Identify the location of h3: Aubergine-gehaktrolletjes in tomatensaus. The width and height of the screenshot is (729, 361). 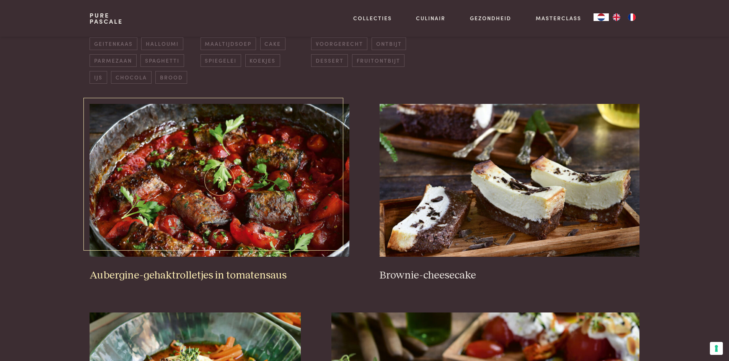
(219, 276).